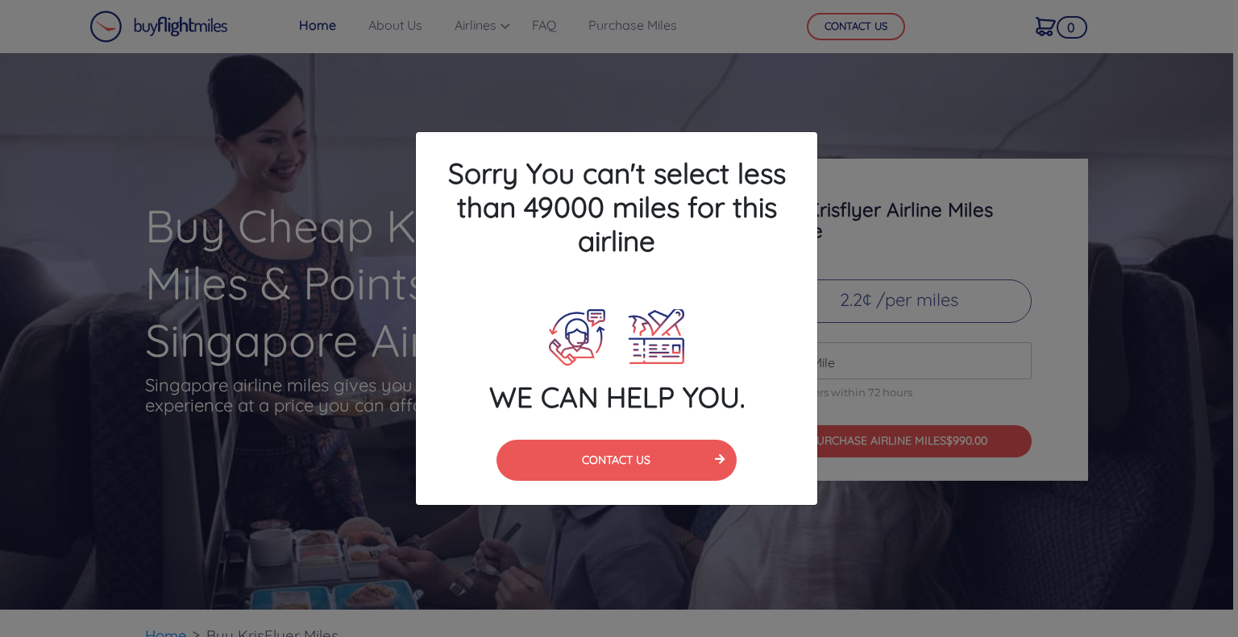 The image size is (1238, 637). What do you see at coordinates (616, 397) in the screenshot?
I see `h4: WE CAN HELP YOU.` at bounding box center [616, 397].